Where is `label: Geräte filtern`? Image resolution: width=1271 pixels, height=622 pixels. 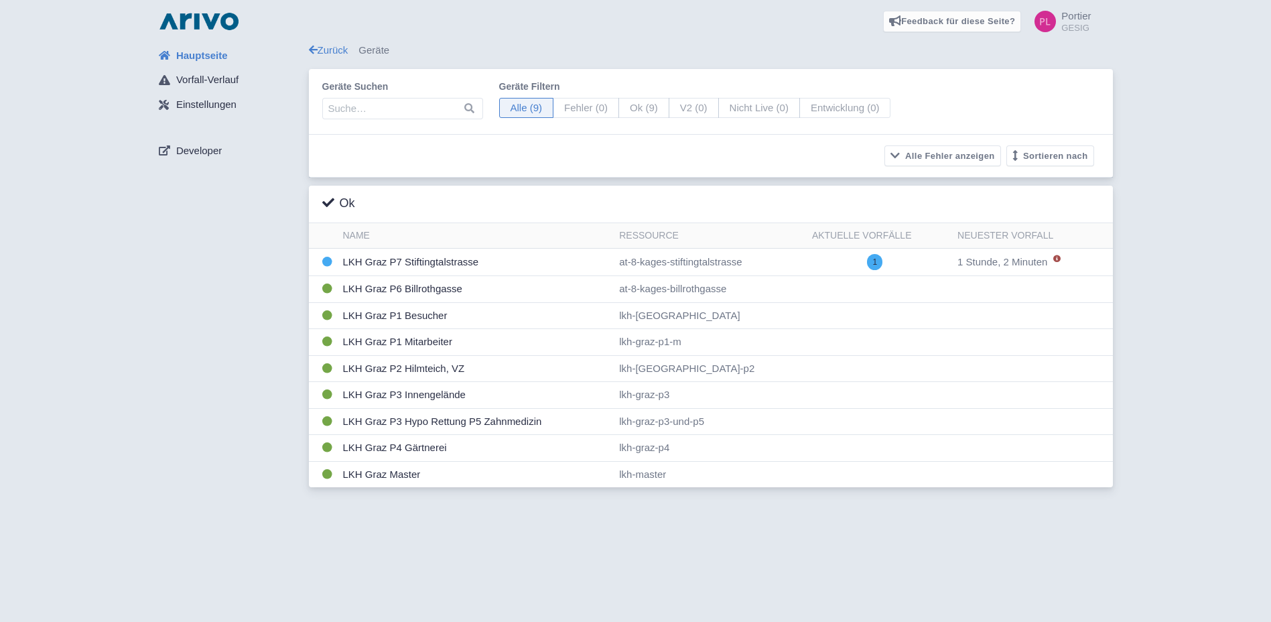 label: Geräte filtern is located at coordinates (695, 86).